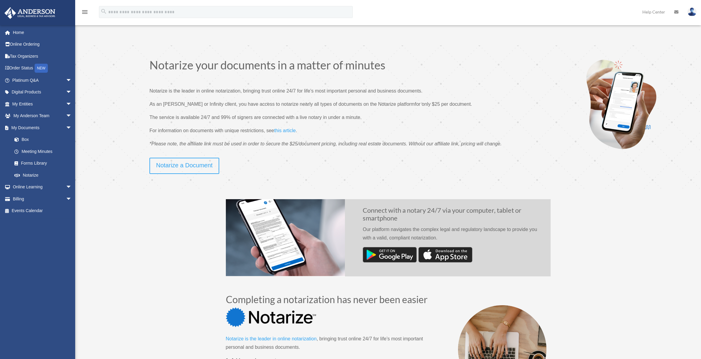 The width and height of the screenshot is (701, 359). Describe the element at coordinates (42, 116) in the screenshot. I see `a: My Anderson Teamarrow_drop_down` at that location.